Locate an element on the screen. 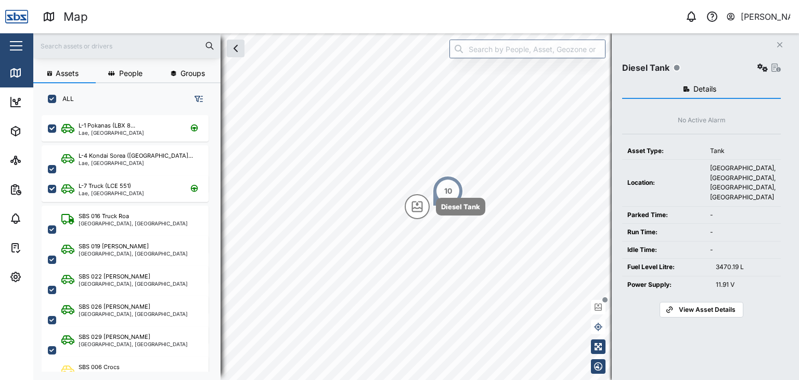  div: Run Time: is located at coordinates (664, 232).